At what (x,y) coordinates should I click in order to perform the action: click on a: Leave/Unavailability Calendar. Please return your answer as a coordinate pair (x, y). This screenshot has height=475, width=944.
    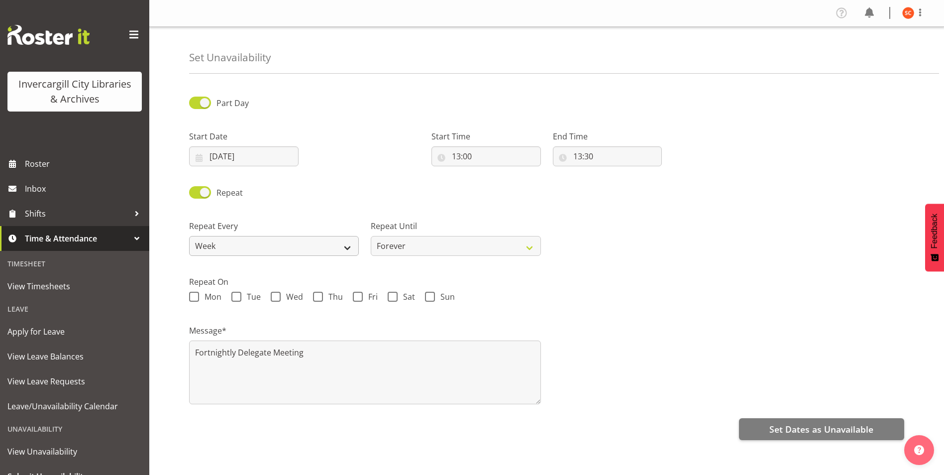
    Looking at the image, I should click on (75, 406).